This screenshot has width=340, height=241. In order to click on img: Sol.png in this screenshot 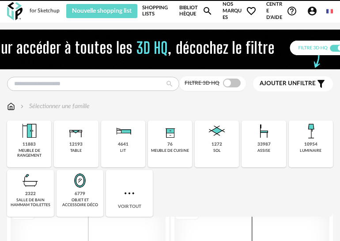, I will do `click(217, 131)`.